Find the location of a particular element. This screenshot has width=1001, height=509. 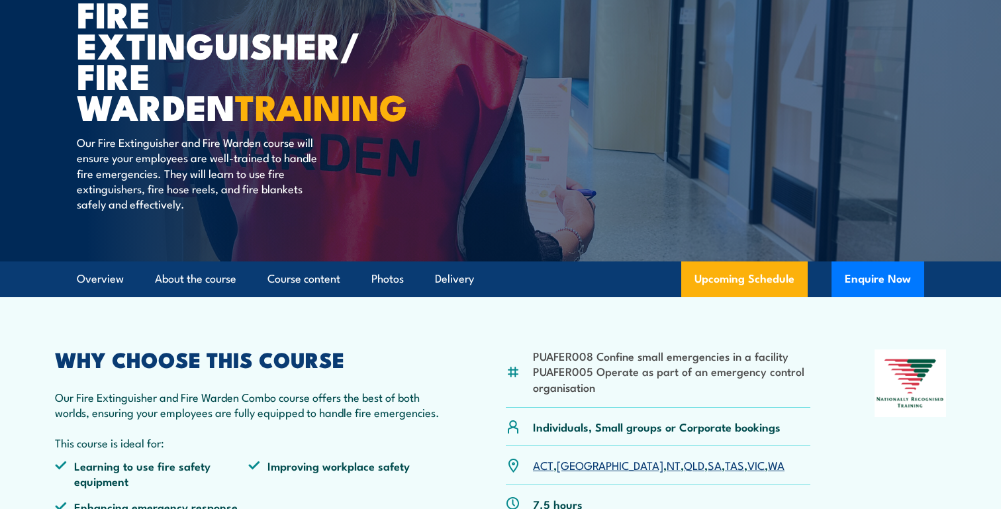

li: Learning to use fire safety equipment is located at coordinates (152, 473).